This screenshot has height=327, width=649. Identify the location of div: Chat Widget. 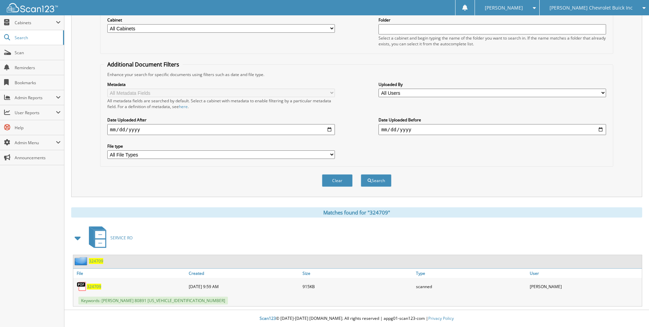
(632, 310).